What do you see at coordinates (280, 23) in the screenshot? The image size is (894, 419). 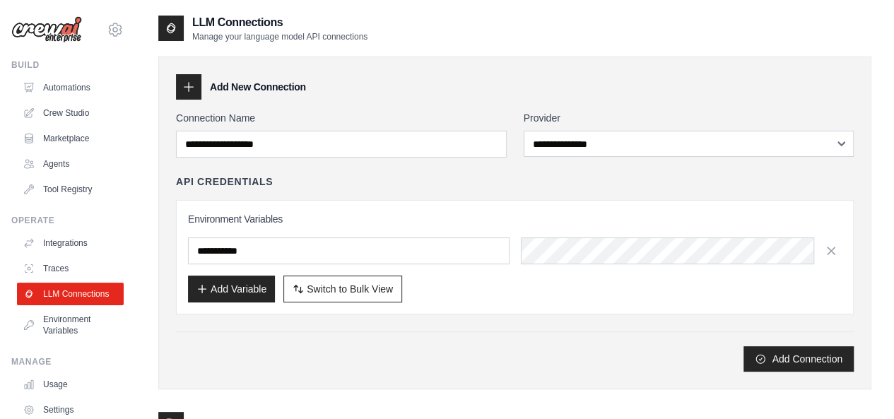 I see `h2: LLM Connections` at bounding box center [280, 23].